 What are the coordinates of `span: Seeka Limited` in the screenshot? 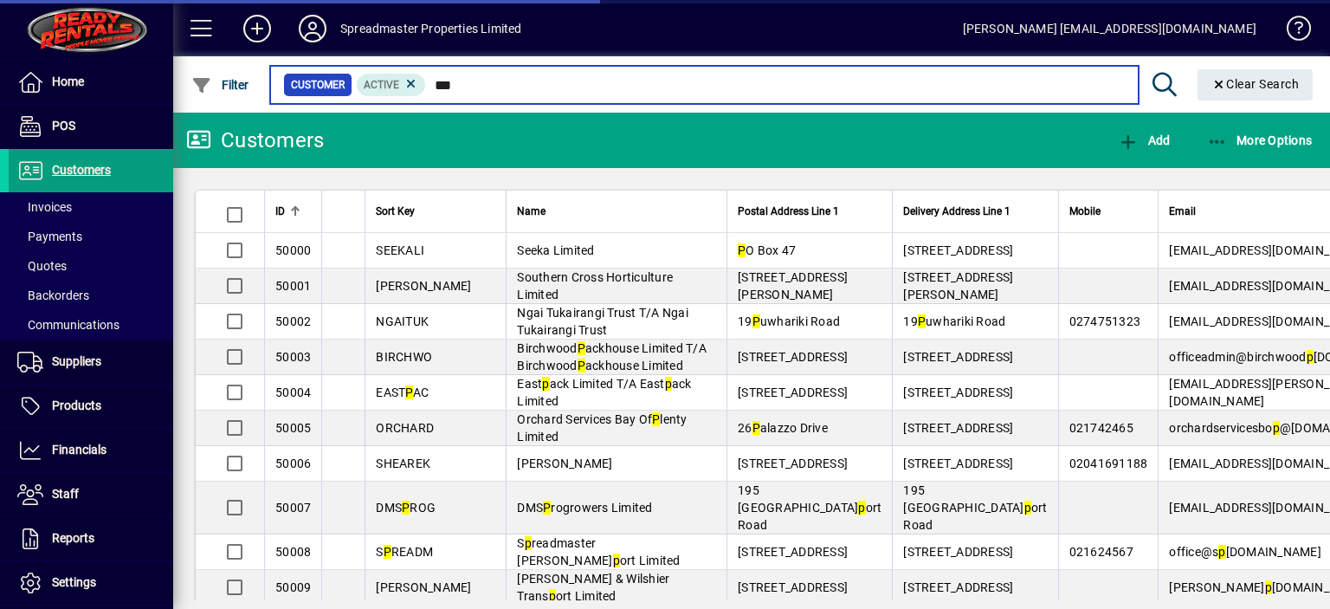 It's located at (555, 250).